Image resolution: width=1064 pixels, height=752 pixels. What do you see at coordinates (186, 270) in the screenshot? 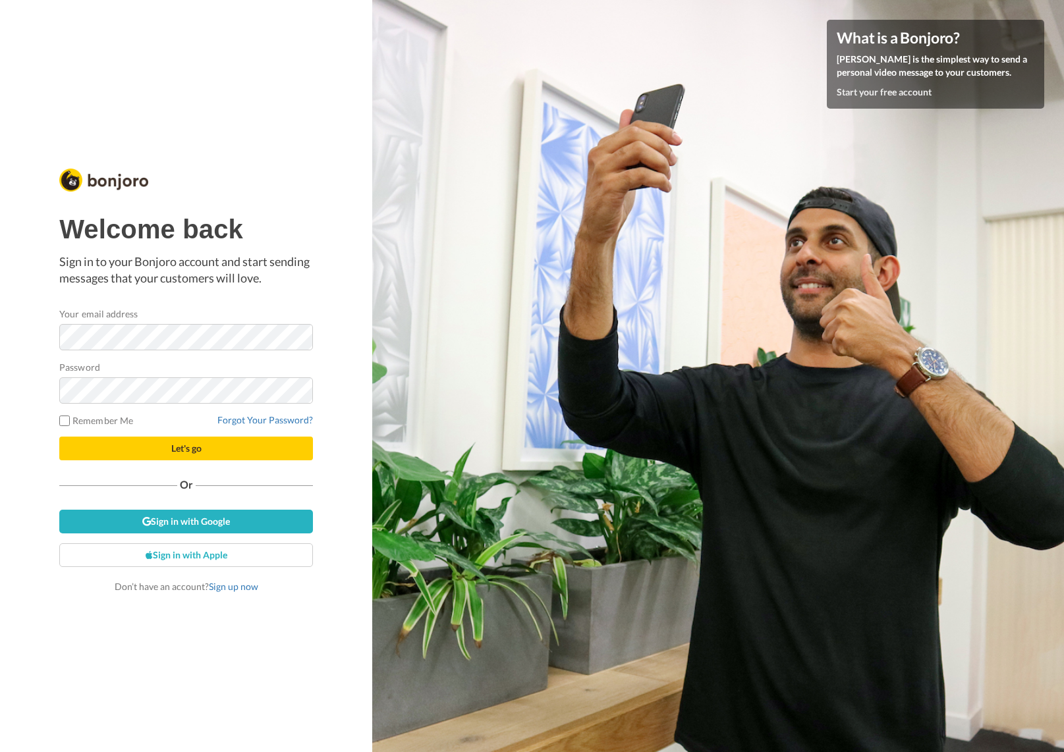
I see `p: Sign in to your Bonjoro account and start sending messages that your customers will love.` at bounding box center [186, 270].